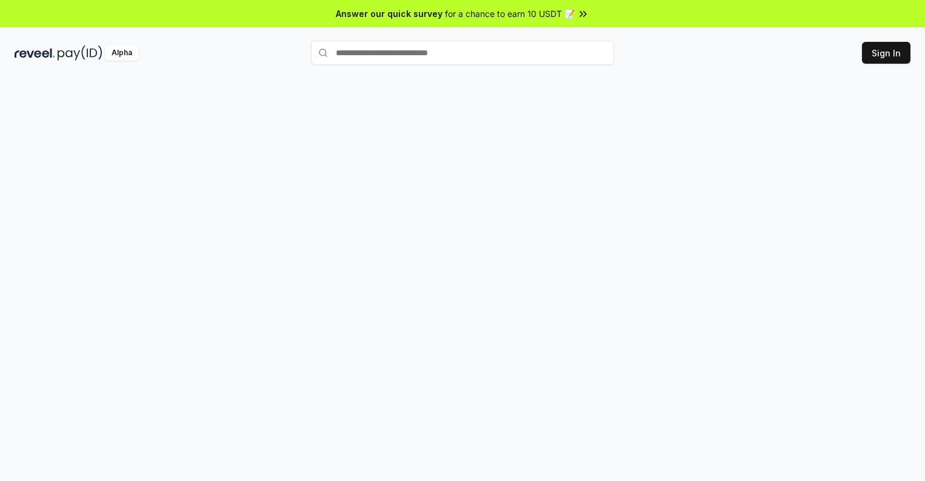 Image resolution: width=925 pixels, height=481 pixels. Describe the element at coordinates (389, 13) in the screenshot. I see `span: Answer our quick survey` at that location.